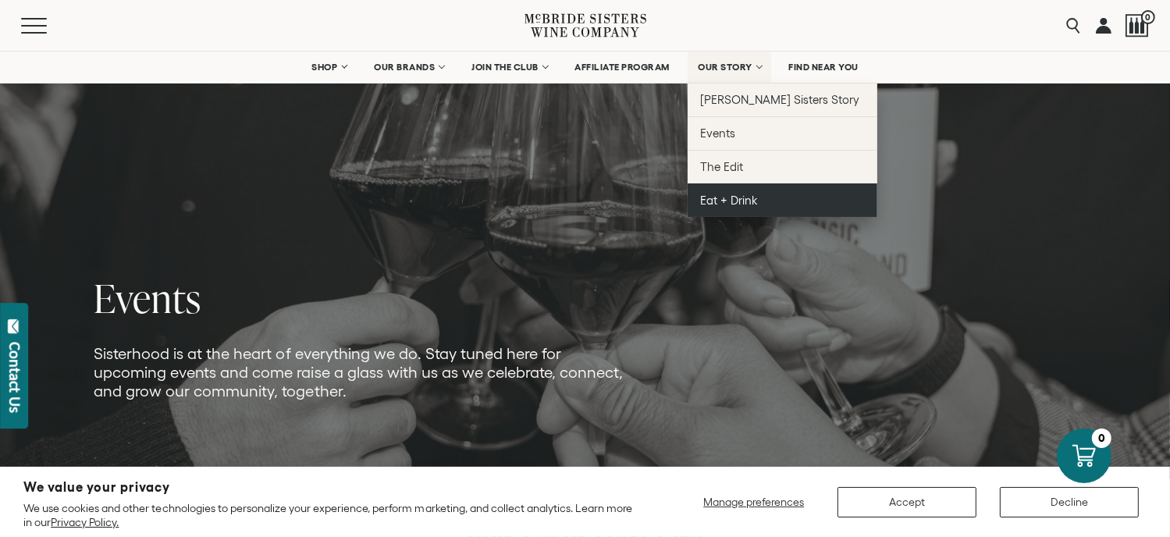 This screenshot has height=537, width=1170. Describe the element at coordinates (505, 67) in the screenshot. I see `span: JOIN THE CLUB` at that location.